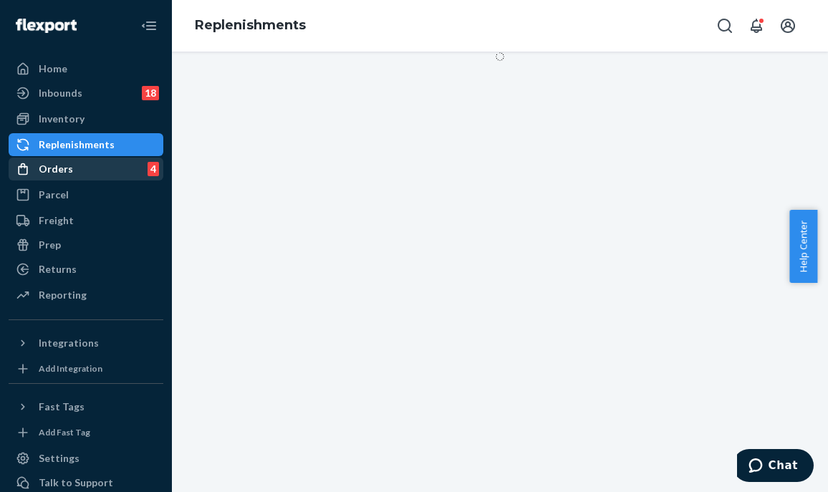  I want to click on a: Settings, so click(86, 458).